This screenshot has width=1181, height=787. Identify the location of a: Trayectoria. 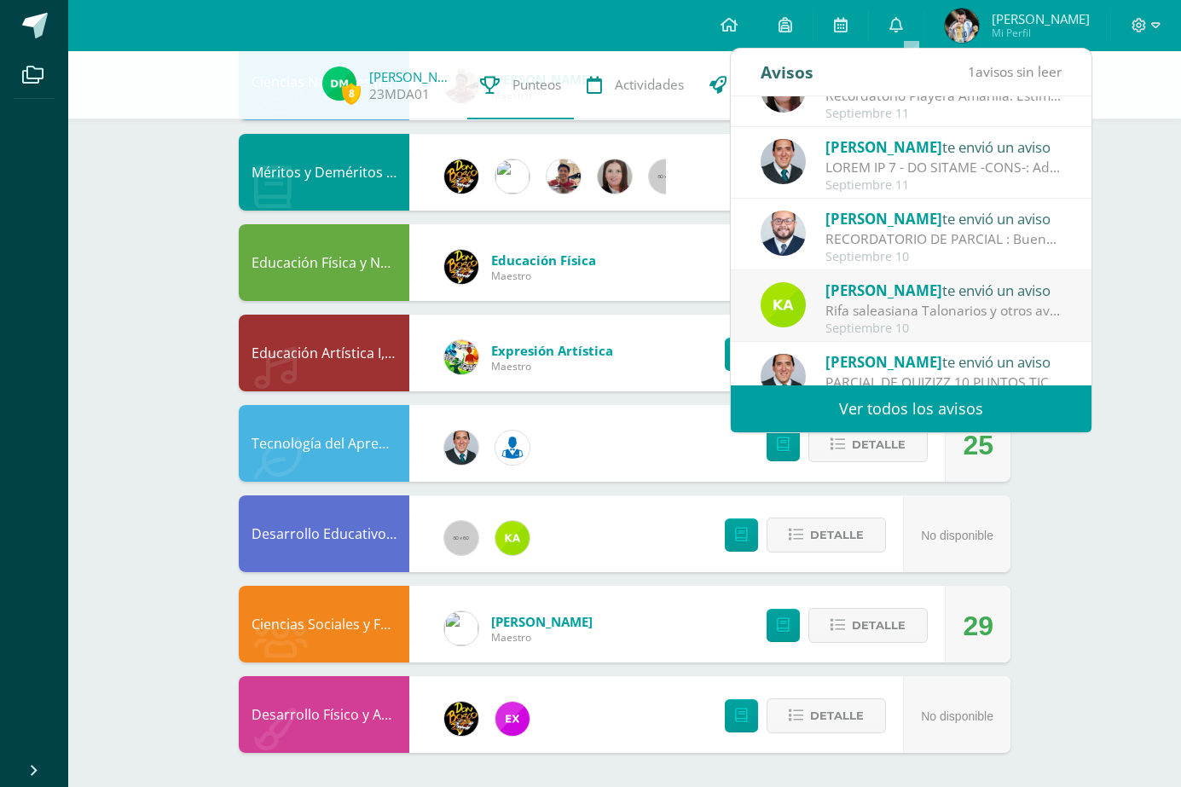
(758, 85).